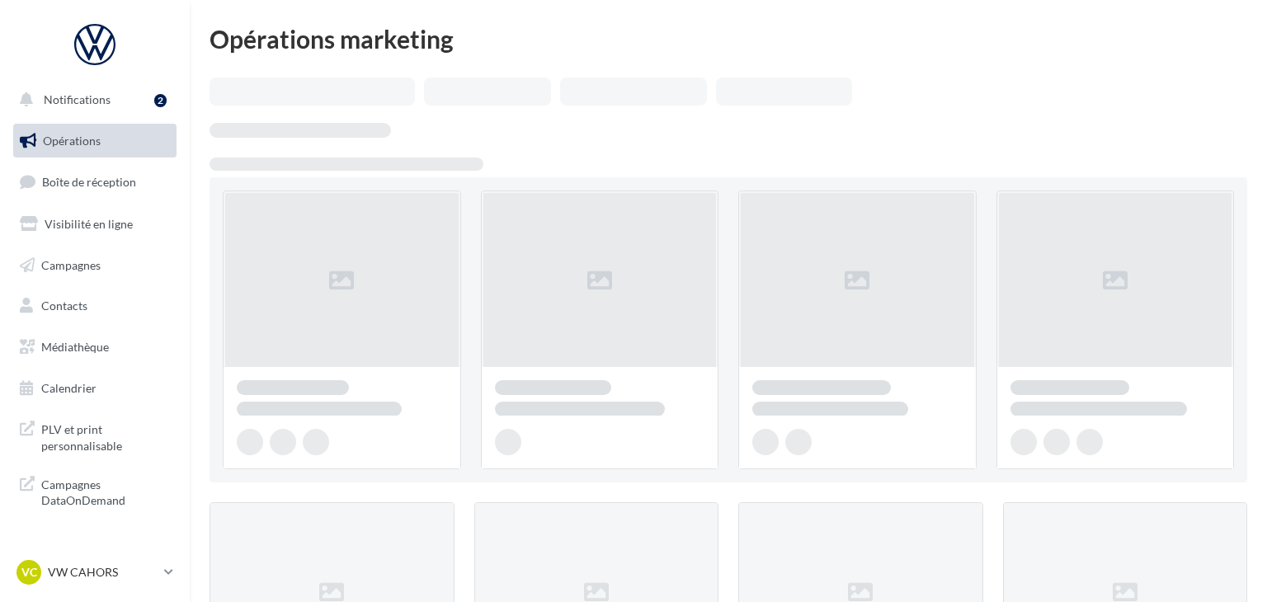 Image resolution: width=1267 pixels, height=602 pixels. What do you see at coordinates (106, 491) in the screenshot?
I see `span: Campagnes DataOnDemand` at bounding box center [106, 491].